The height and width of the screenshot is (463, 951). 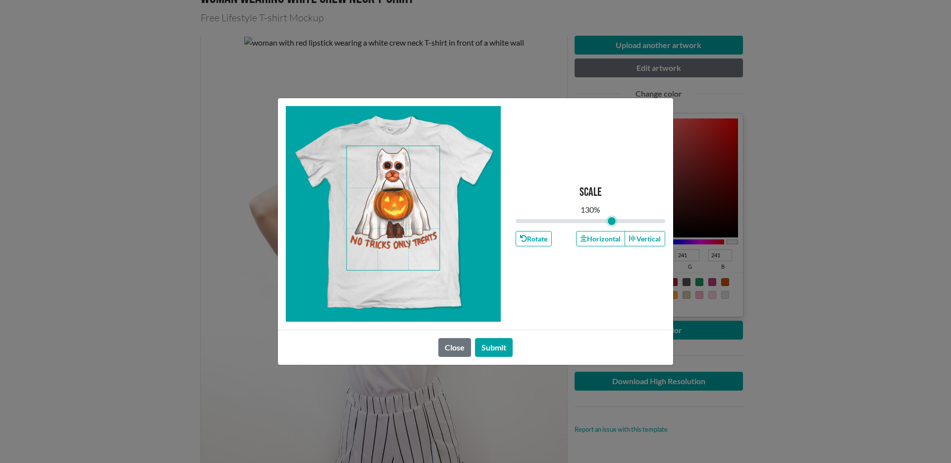 What do you see at coordinates (534, 238) in the screenshot?
I see `button: Rotate` at bounding box center [534, 238].